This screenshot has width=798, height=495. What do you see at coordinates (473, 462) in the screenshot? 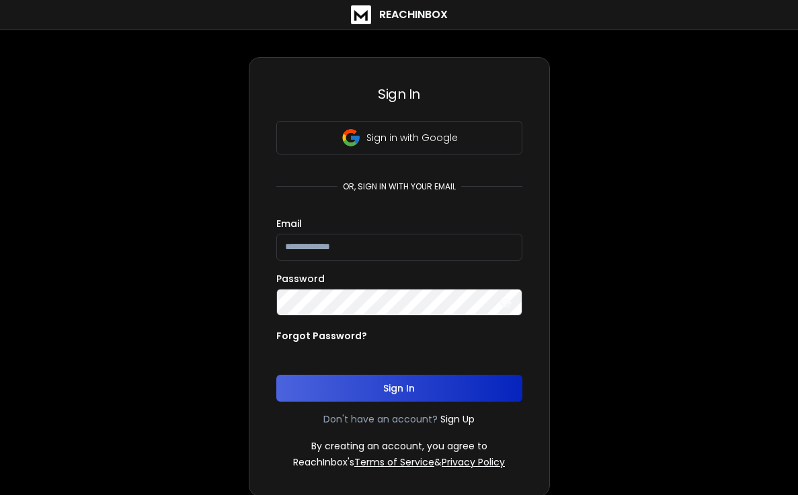
I see `a: Privacy Policy` at bounding box center [473, 462].